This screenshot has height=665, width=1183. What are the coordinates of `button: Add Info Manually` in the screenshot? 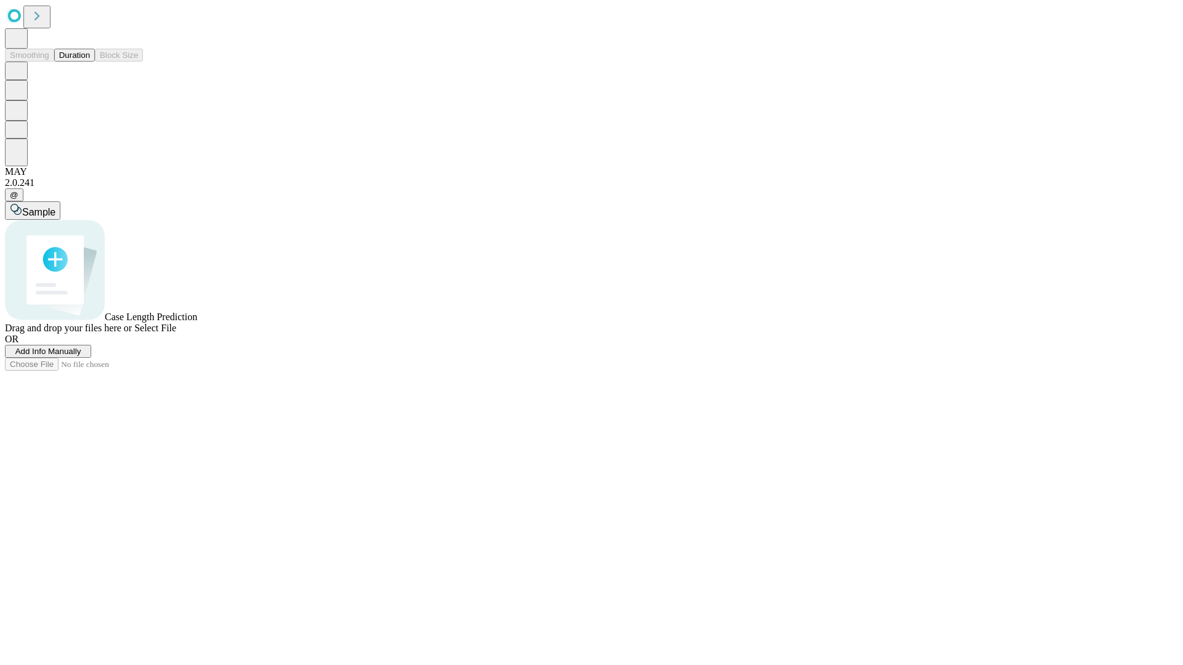 It's located at (48, 351).